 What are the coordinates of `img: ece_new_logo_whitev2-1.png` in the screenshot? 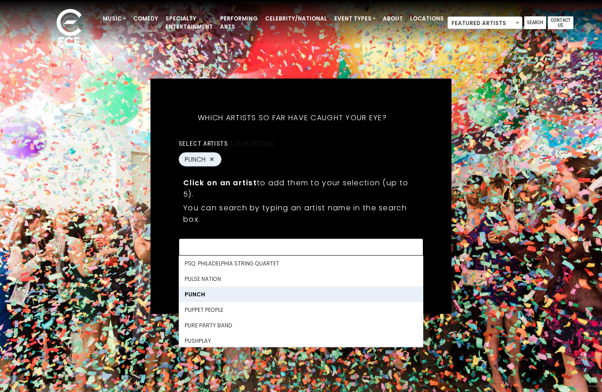 It's located at (69, 28).